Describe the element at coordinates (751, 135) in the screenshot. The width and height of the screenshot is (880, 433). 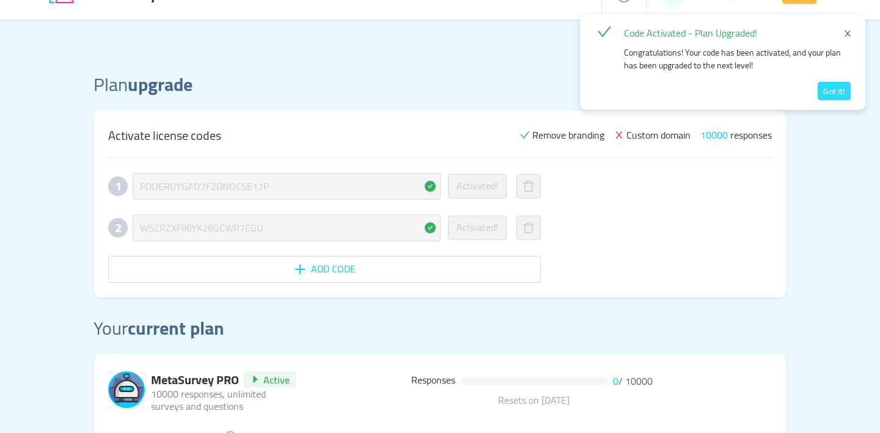
I see `span: responses` at that location.